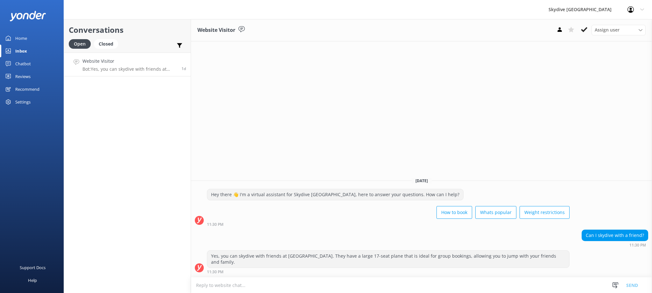 This screenshot has width=652, height=293. Describe the element at coordinates (108, 44) in the screenshot. I see `a: Closed` at that location.